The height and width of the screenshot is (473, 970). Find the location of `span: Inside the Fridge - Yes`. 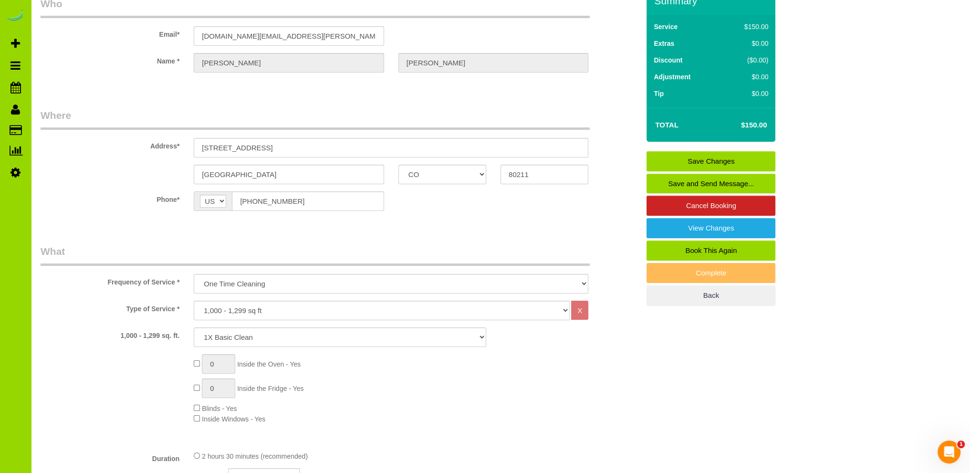

span: Inside the Fridge - Yes is located at coordinates (270, 388).